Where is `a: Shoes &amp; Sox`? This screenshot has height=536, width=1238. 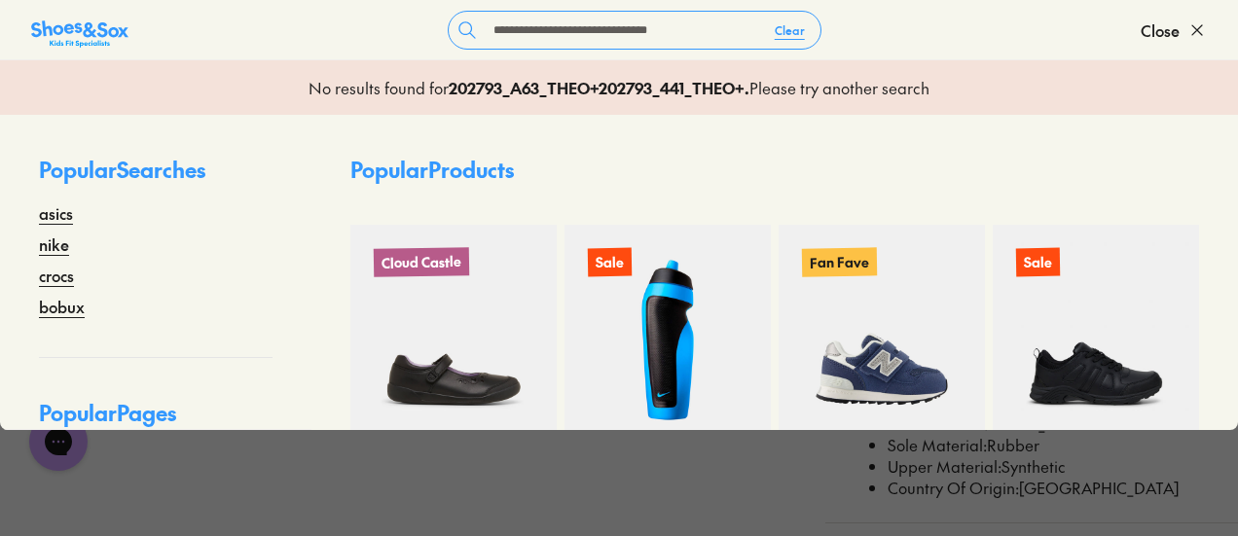
a: Shoes &amp; Sox is located at coordinates (80, 30).